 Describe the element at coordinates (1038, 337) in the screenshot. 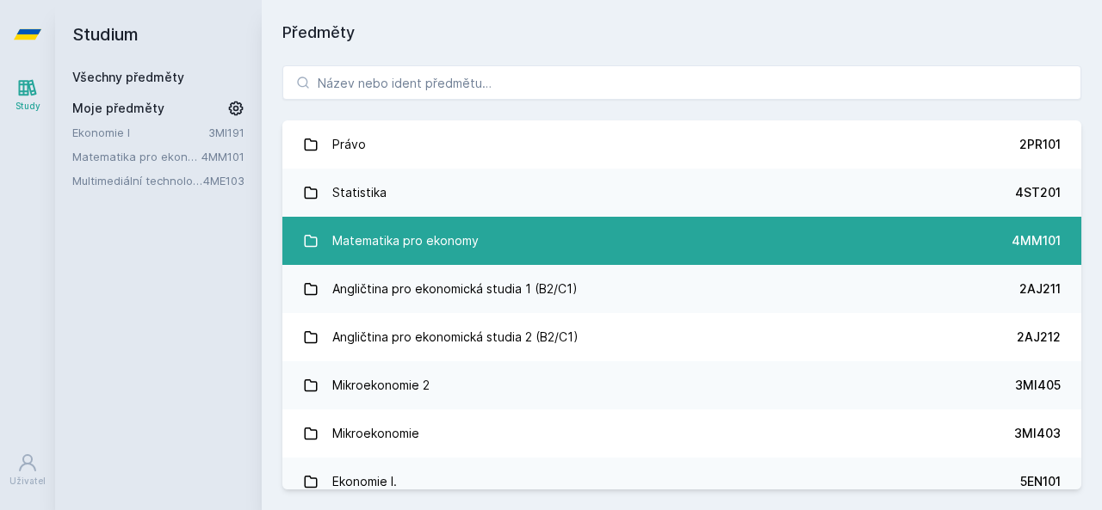

I see `div: 2AJ212` at that location.